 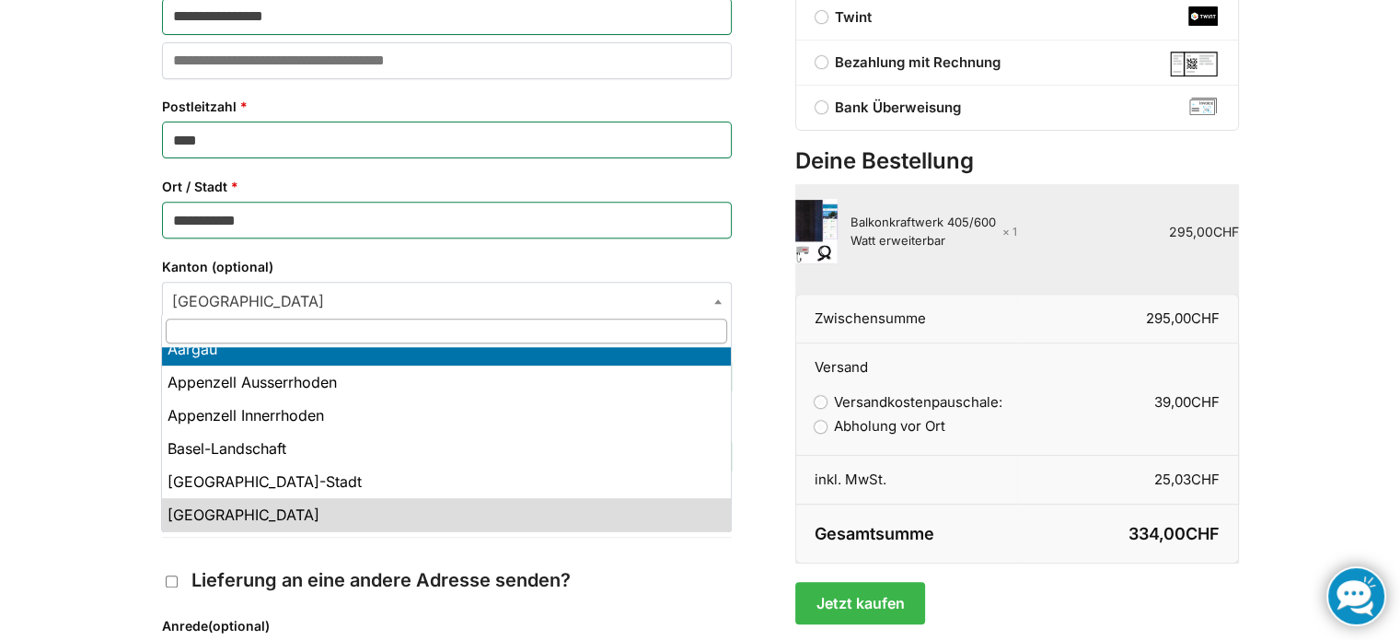 I want to click on li: Aargau, so click(x=446, y=349).